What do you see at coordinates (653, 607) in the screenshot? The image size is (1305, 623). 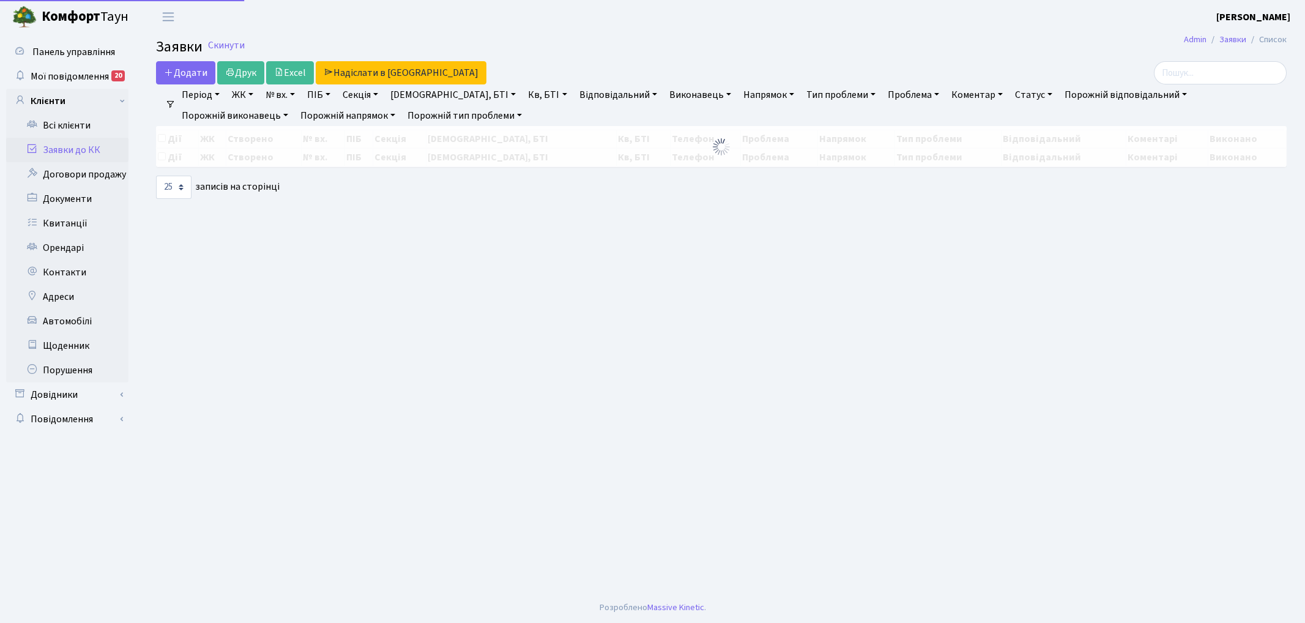 I see `div: Розроблено .` at bounding box center [653, 607].